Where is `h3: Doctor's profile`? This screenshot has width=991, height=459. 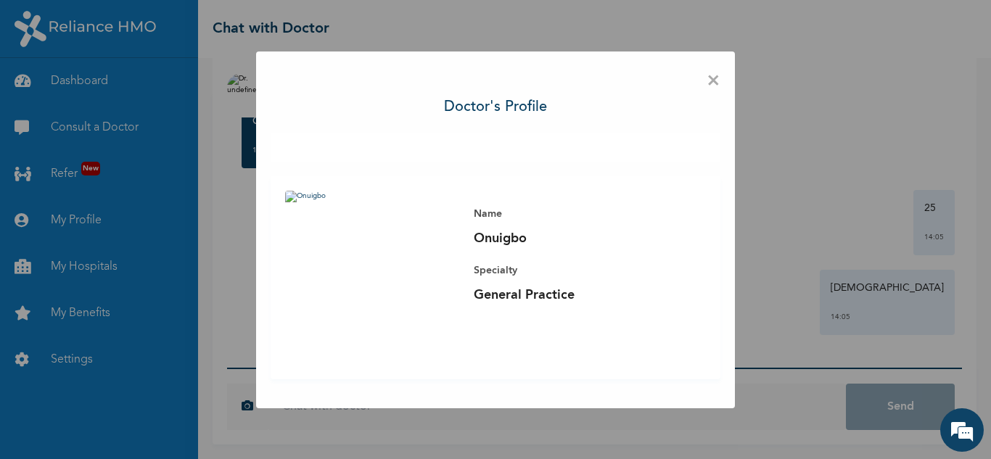 h3: Doctor's profile is located at coordinates (496, 107).